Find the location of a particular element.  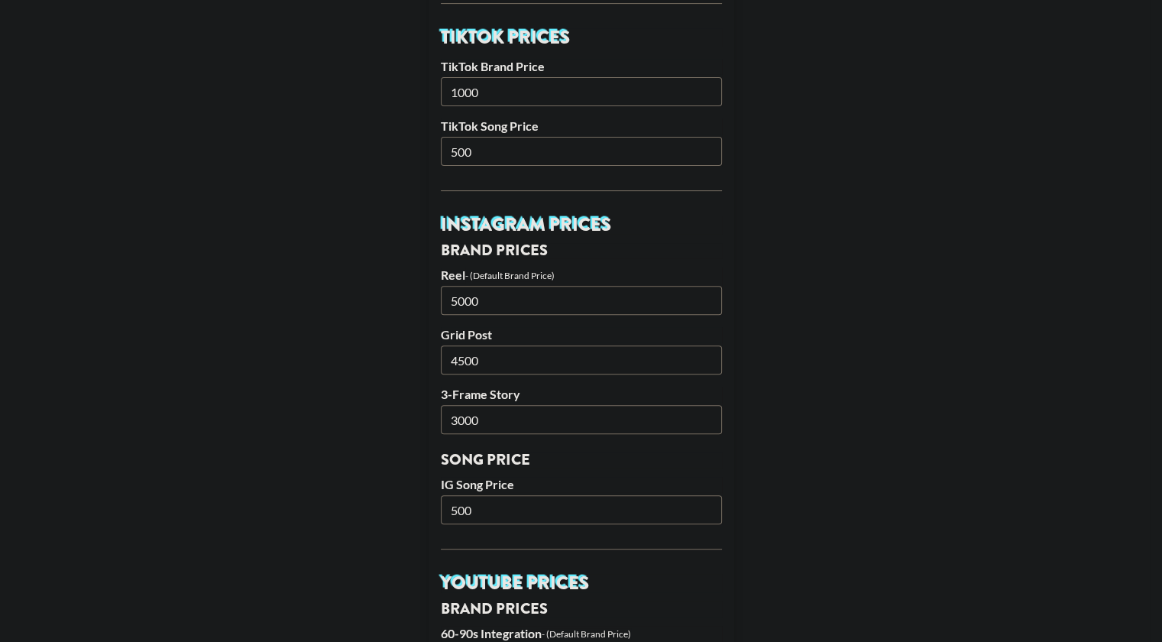

h3: Song Price is located at coordinates (581, 460).